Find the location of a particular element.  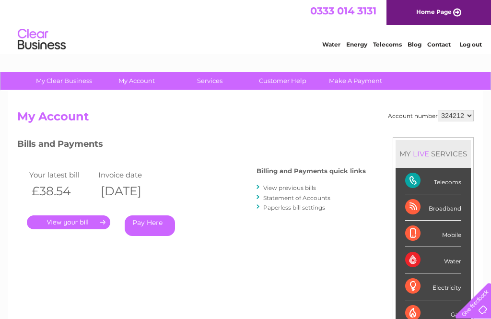

a: Services is located at coordinates (210, 81).